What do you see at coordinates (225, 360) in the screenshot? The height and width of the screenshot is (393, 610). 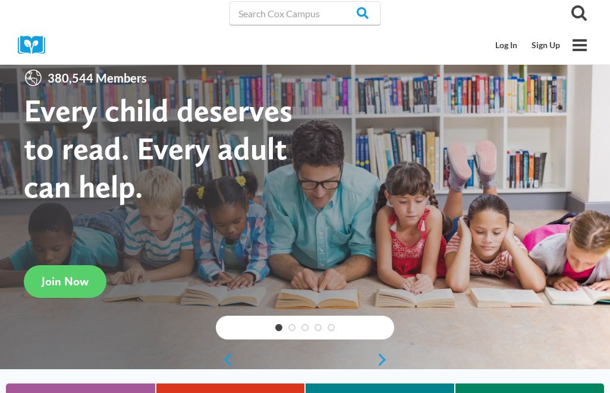 I see `a: previous` at bounding box center [225, 360].